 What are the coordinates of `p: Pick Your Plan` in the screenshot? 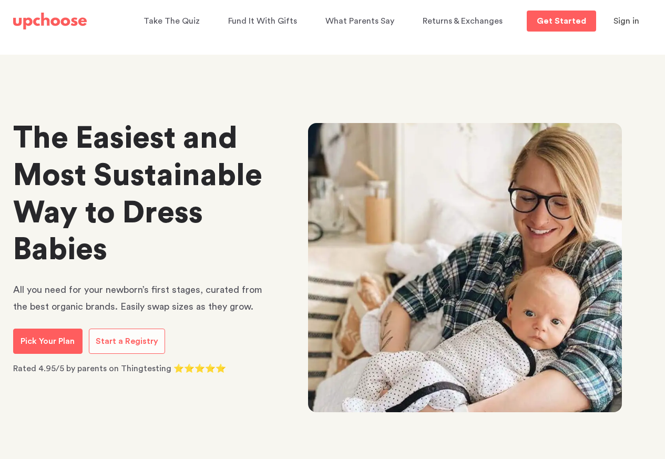 It's located at (47, 341).